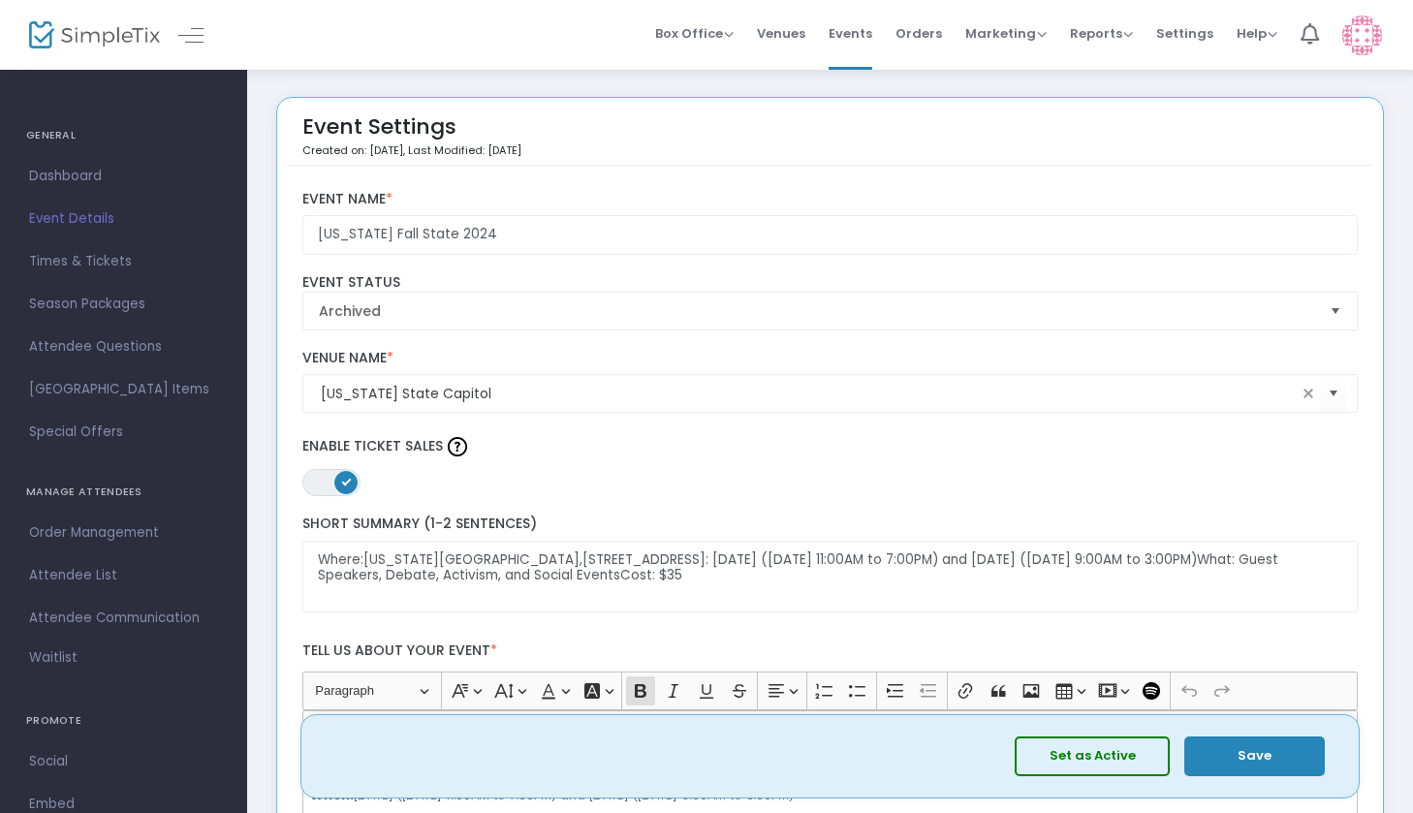  What do you see at coordinates (817, 311) in the screenshot?
I see `span: Archived` at bounding box center [817, 311].